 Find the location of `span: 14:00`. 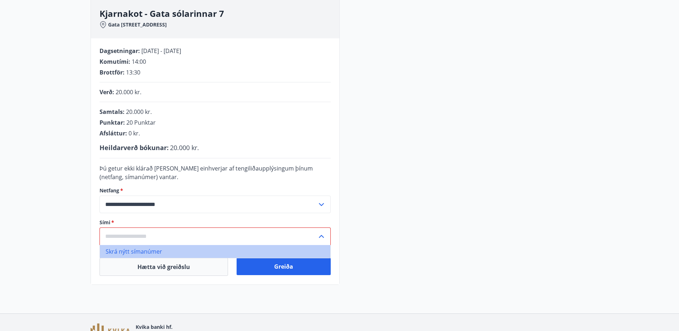

span: 14:00 is located at coordinates (139, 62).